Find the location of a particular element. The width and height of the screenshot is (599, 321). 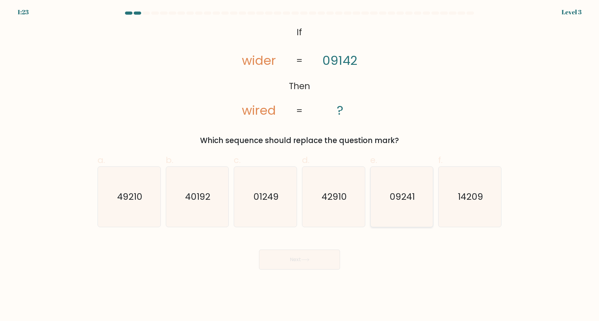

text: 09241 is located at coordinates (402, 197).